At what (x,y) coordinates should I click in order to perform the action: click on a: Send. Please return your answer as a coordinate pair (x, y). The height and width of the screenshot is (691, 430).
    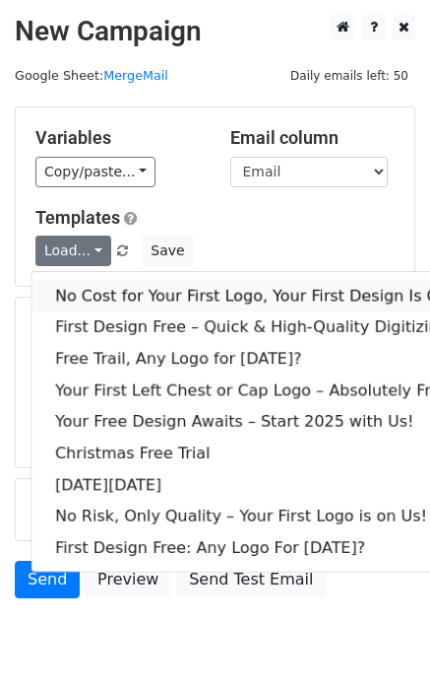
    Looking at the image, I should click on (47, 579).